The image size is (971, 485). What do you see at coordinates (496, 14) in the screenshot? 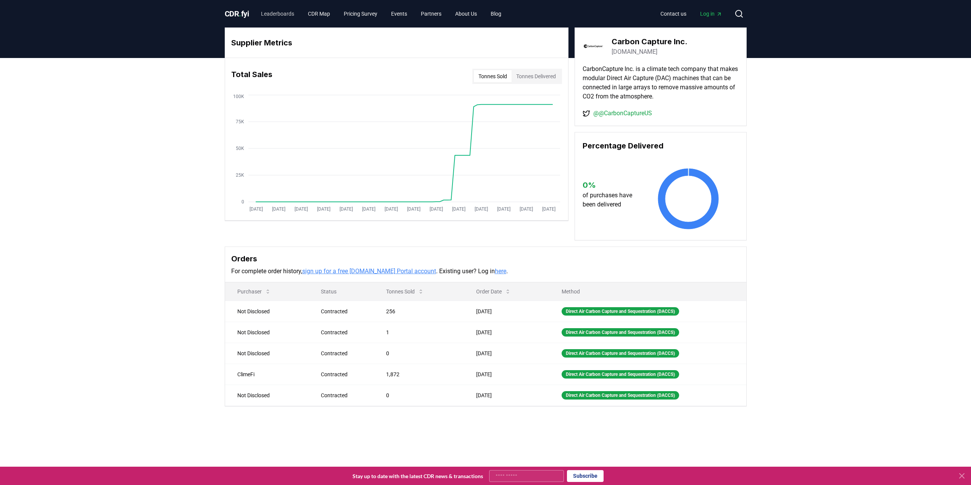
I see `a: Blog` at bounding box center [496, 14].